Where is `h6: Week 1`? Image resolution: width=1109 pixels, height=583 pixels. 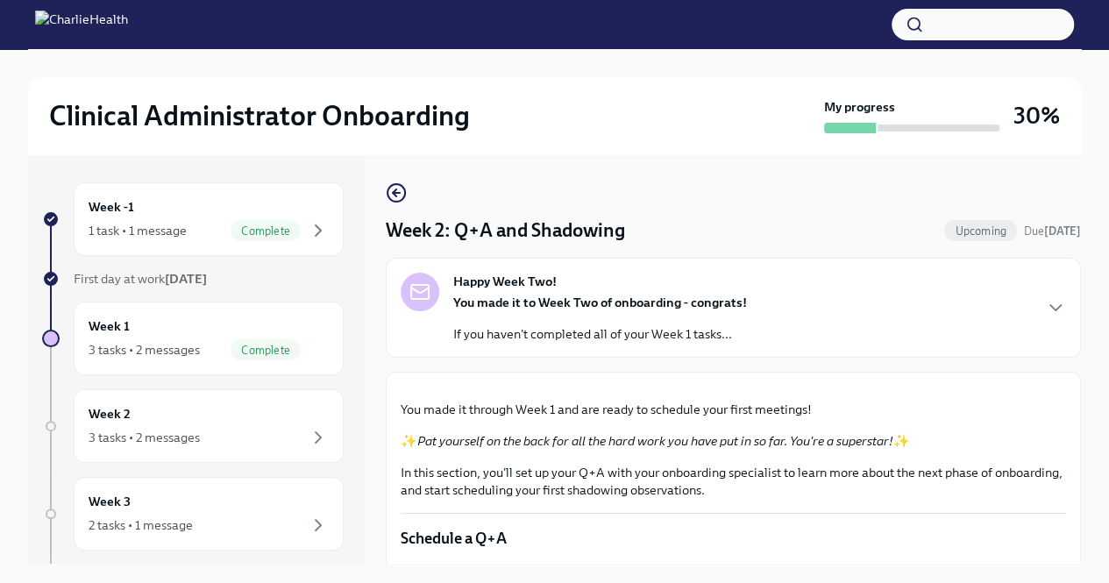 h6: Week 1 is located at coordinates (109, 326).